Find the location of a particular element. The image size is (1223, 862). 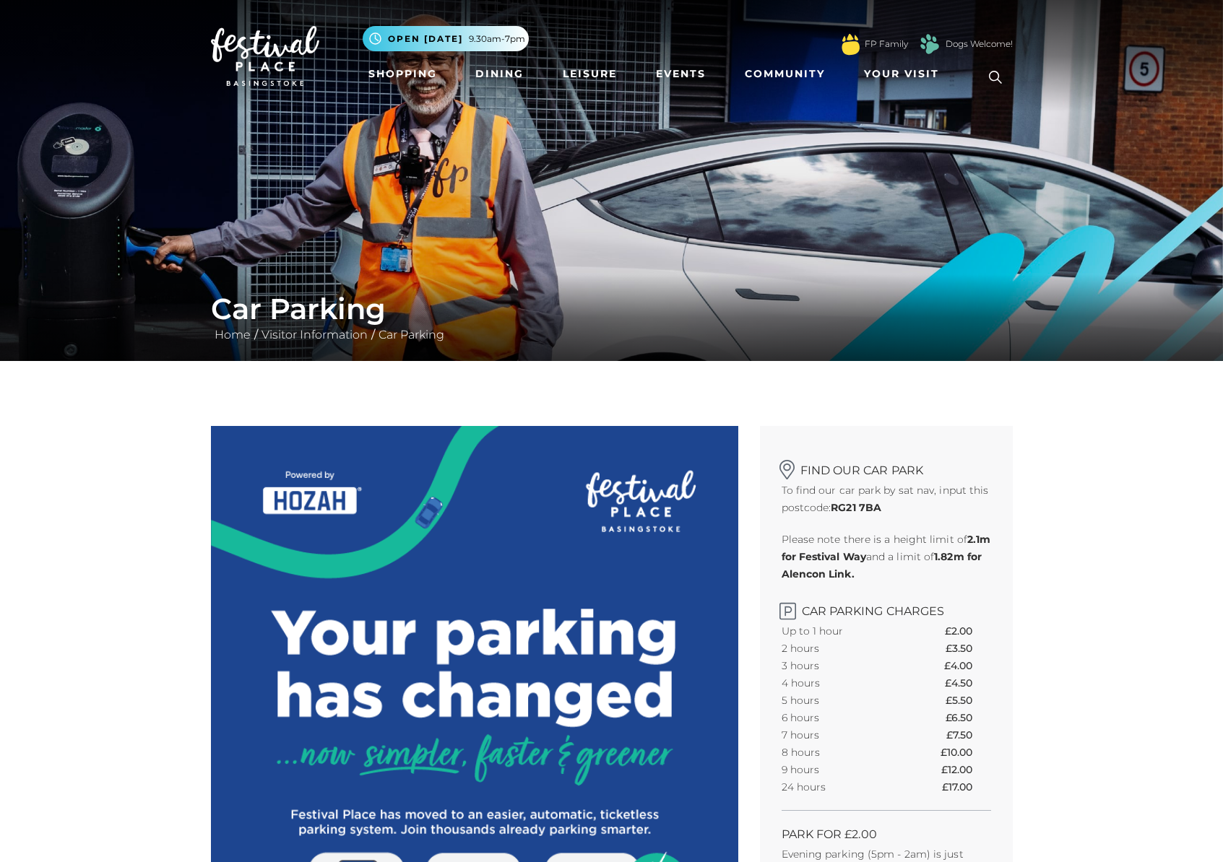

a: Home is located at coordinates (233, 334).